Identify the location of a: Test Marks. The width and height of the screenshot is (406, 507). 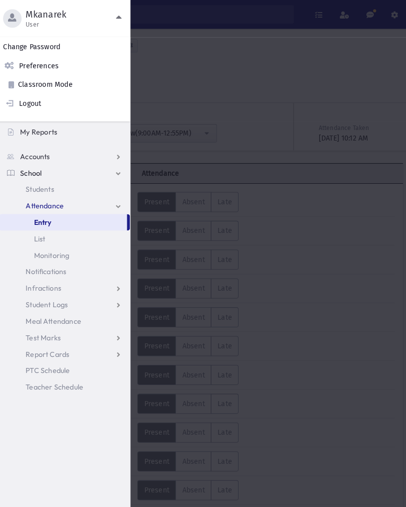
(68, 329).